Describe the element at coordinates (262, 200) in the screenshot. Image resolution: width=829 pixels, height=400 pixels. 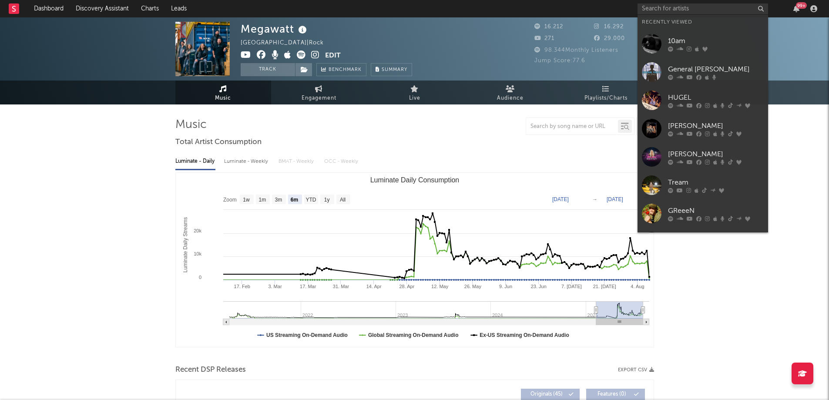
I see `text: 1m` at that location.